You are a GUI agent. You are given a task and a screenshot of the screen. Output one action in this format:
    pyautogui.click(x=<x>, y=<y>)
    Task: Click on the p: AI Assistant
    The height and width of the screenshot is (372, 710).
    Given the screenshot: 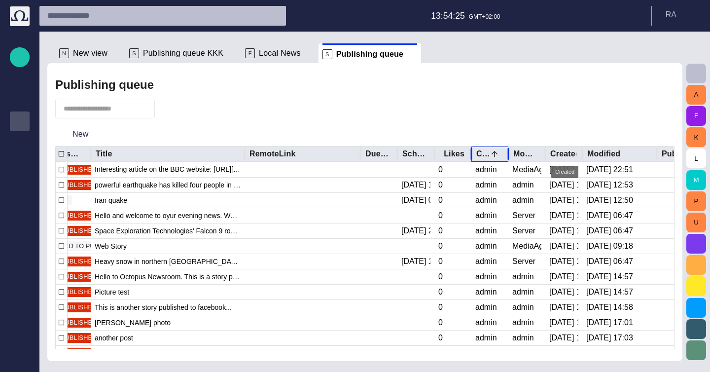 What is the action you would take?
    pyautogui.click(x=20, y=317)
    